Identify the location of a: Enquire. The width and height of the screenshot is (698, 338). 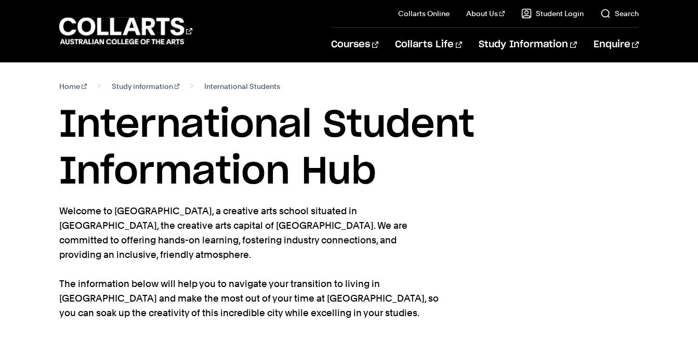
(616, 45).